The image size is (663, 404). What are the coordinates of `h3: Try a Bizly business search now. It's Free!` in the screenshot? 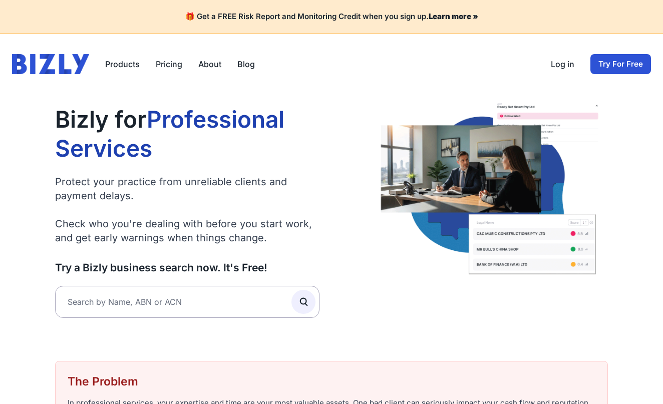 It's located at (187, 267).